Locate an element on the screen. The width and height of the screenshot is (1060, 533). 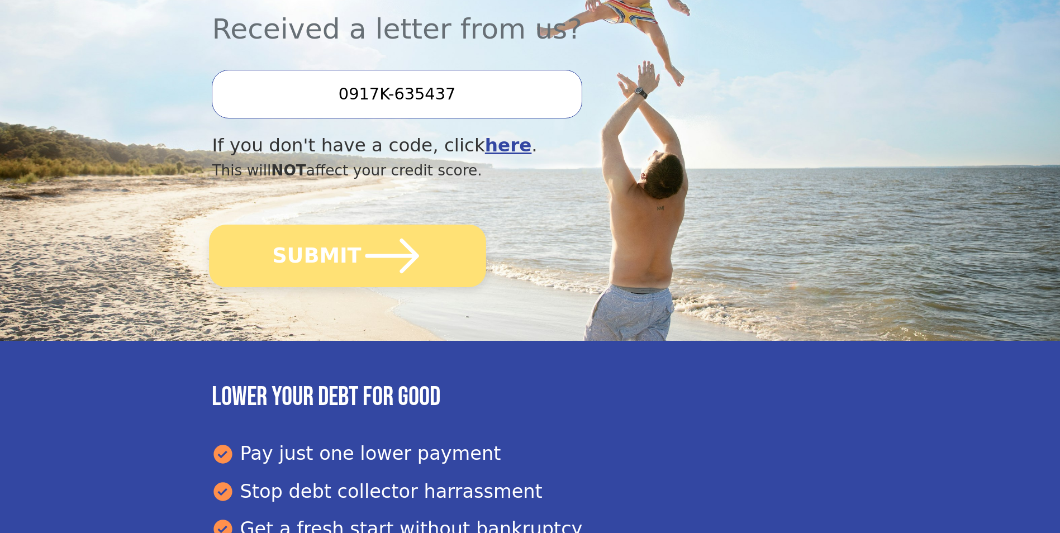
h3: Lower your debt for good is located at coordinates (530, 397).